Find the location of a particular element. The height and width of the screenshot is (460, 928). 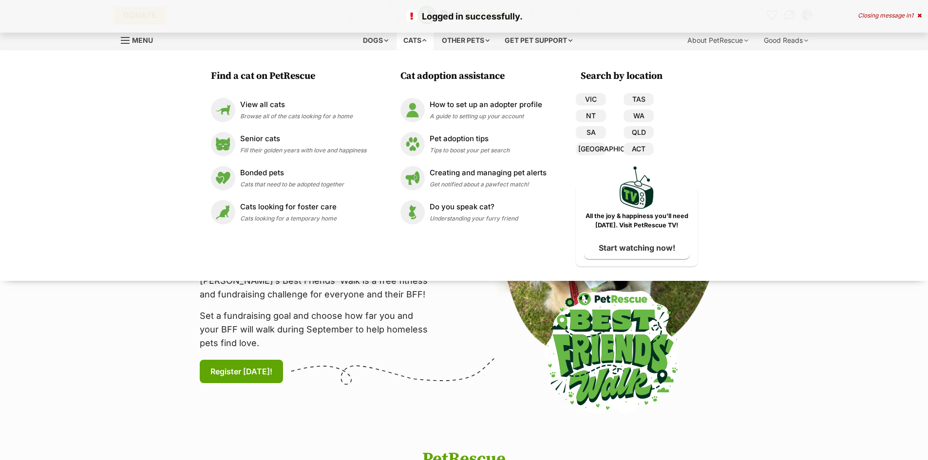

span: Cats that need to be adopted together is located at coordinates (292, 184).